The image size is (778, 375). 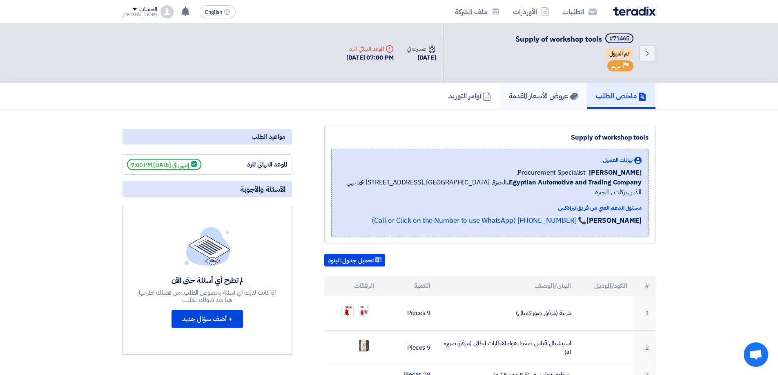 What do you see at coordinates (364, 311) in the screenshot?
I see `img: WhatsApp_Image__at__1758116770919.jpeg` at bounding box center [364, 311].